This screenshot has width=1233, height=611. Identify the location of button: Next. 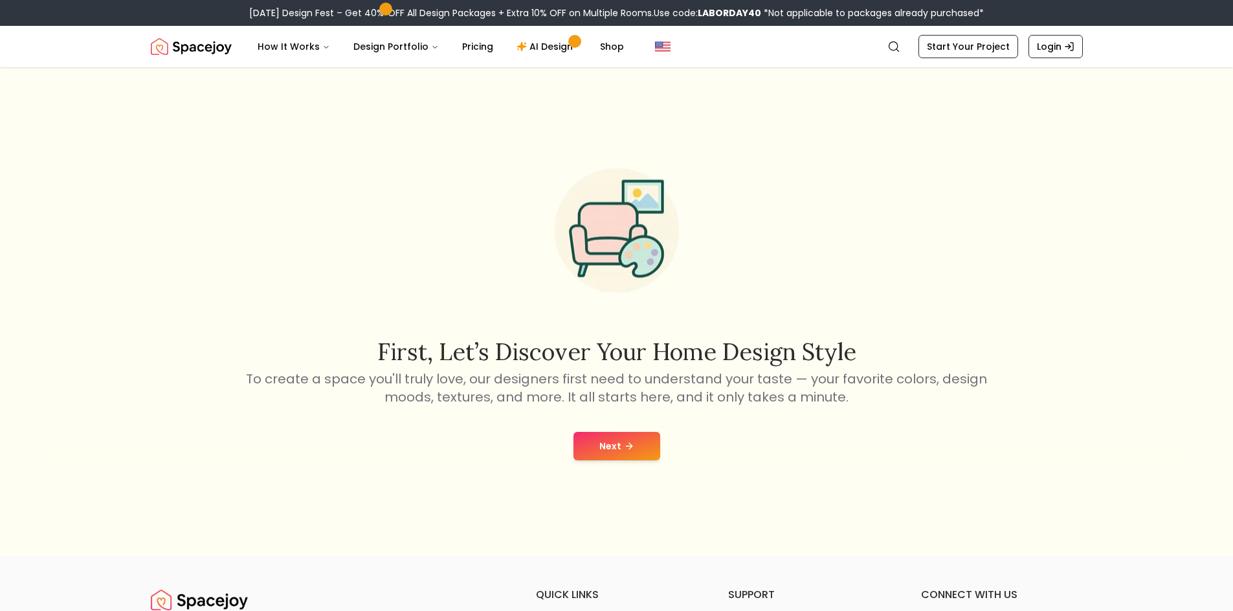
(617, 446).